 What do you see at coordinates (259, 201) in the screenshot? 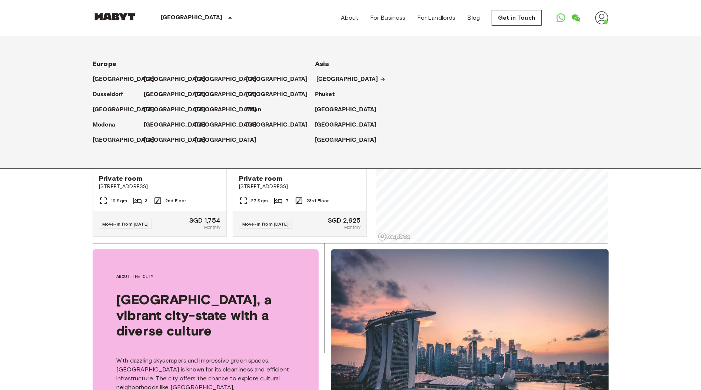
I see `span: 27 Sqm` at bounding box center [259, 201].